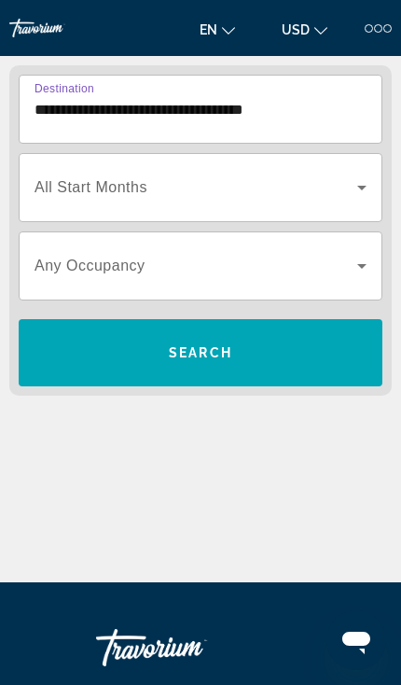 The height and width of the screenshot is (685, 401). I want to click on span: Destination, so click(64, 88).